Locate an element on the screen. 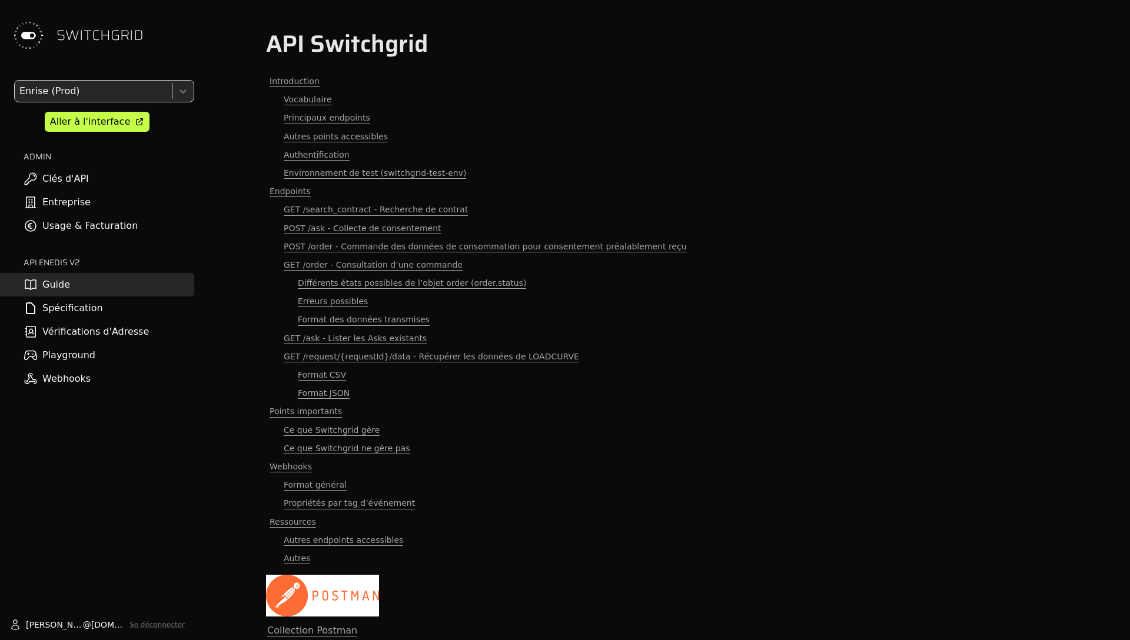  a: GET /order - Consultation d’une commande is located at coordinates (665, 265).